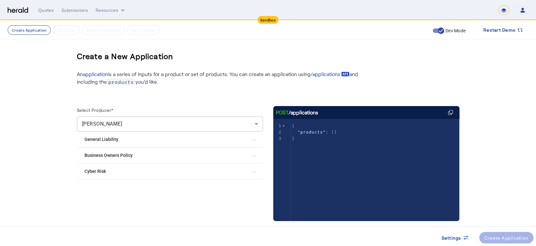 This screenshot has width=536, height=246. What do you see at coordinates (278, 138) in the screenshot?
I see `div: 3` at bounding box center [278, 138].